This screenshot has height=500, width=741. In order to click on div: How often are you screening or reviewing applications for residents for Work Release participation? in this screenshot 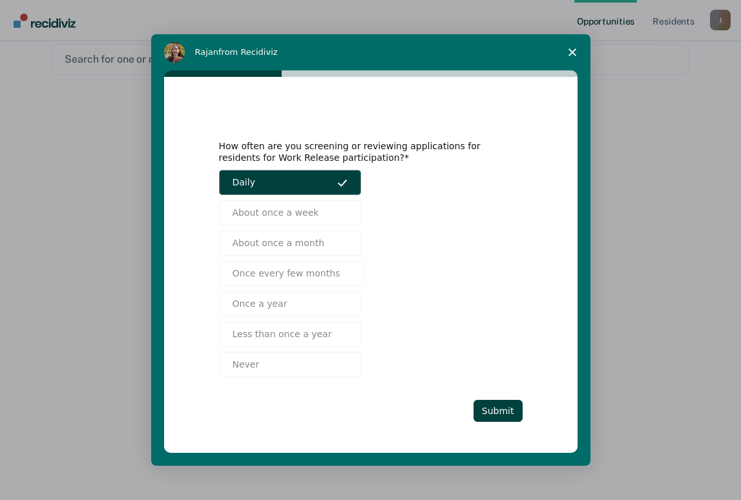, I will do `click(361, 152)`.